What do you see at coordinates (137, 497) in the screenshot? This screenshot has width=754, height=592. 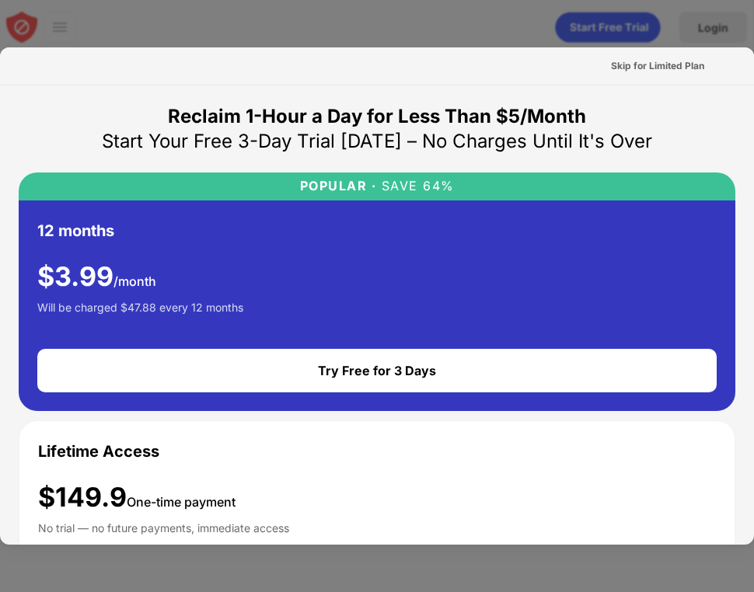 I see `div: $149.9` at bounding box center [137, 497].